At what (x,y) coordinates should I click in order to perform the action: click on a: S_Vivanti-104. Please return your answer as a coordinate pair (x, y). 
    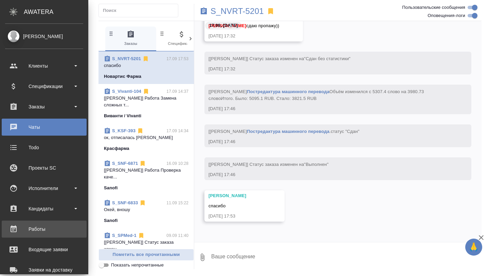
    Looking at the image, I should click on (127, 91).